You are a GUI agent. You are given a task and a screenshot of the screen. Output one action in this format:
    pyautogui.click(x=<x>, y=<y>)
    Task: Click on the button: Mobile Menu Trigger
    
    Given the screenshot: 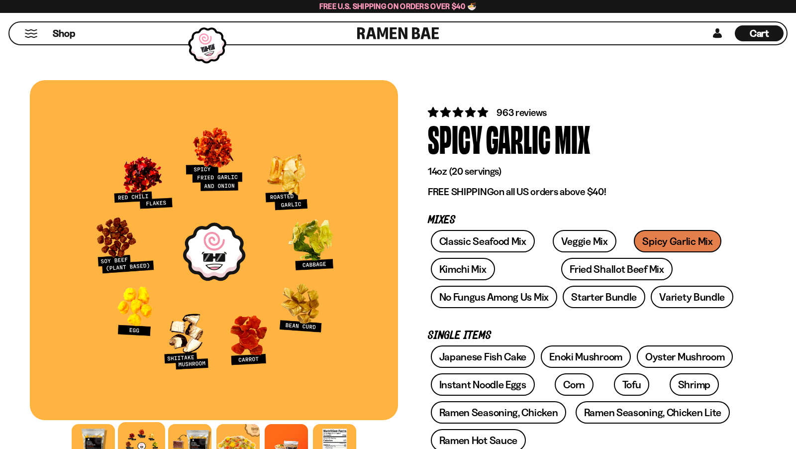 What is the action you would take?
    pyautogui.click(x=31, y=33)
    